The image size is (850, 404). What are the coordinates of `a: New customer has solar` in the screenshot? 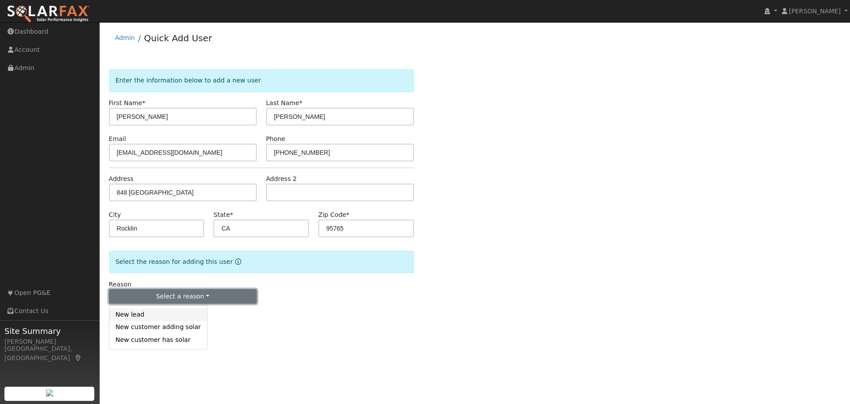 It's located at (158, 339).